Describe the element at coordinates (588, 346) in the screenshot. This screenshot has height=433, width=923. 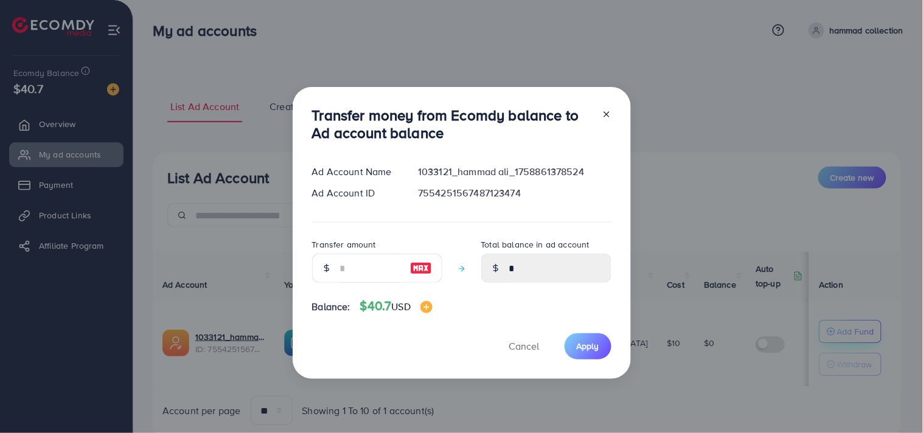
I see `span: Apply` at that location.